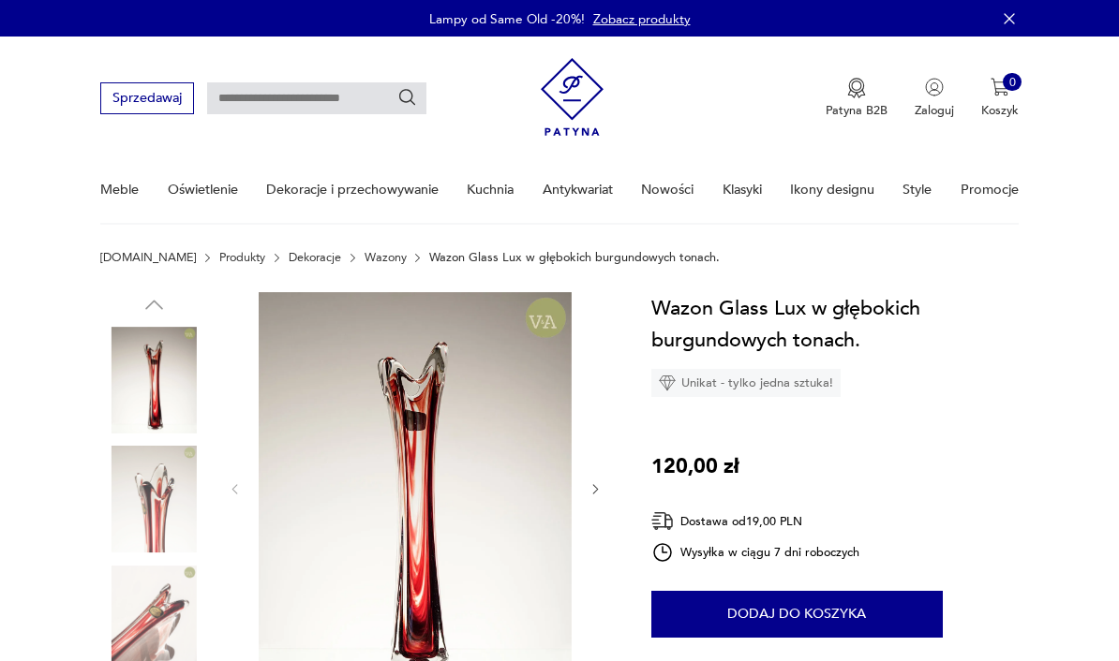 This screenshot has width=1119, height=661. Describe the element at coordinates (835, 324) in the screenshot. I see `h1: Wazon Glass Lux w głębokich burgundowych tonach.` at that location.